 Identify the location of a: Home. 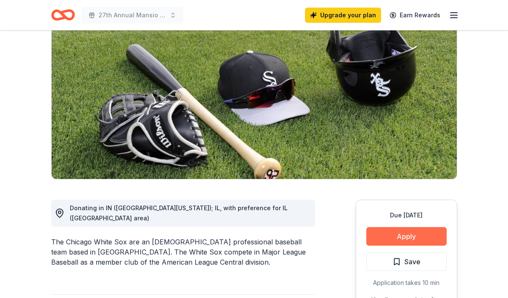
(63, 15).